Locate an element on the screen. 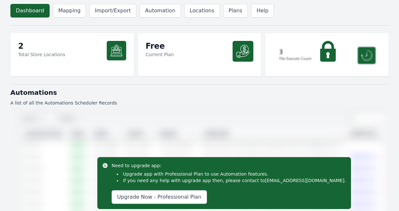 The width and height of the screenshot is (399, 211). li: If you need any help with upgrade app then, please contact to . is located at coordinates (231, 180).